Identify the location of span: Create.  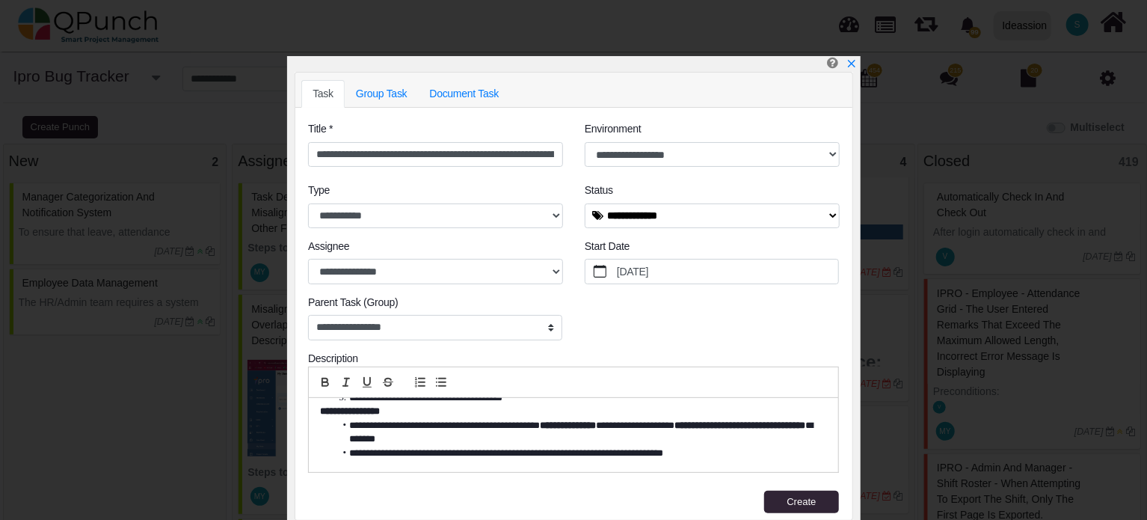
(801, 501).